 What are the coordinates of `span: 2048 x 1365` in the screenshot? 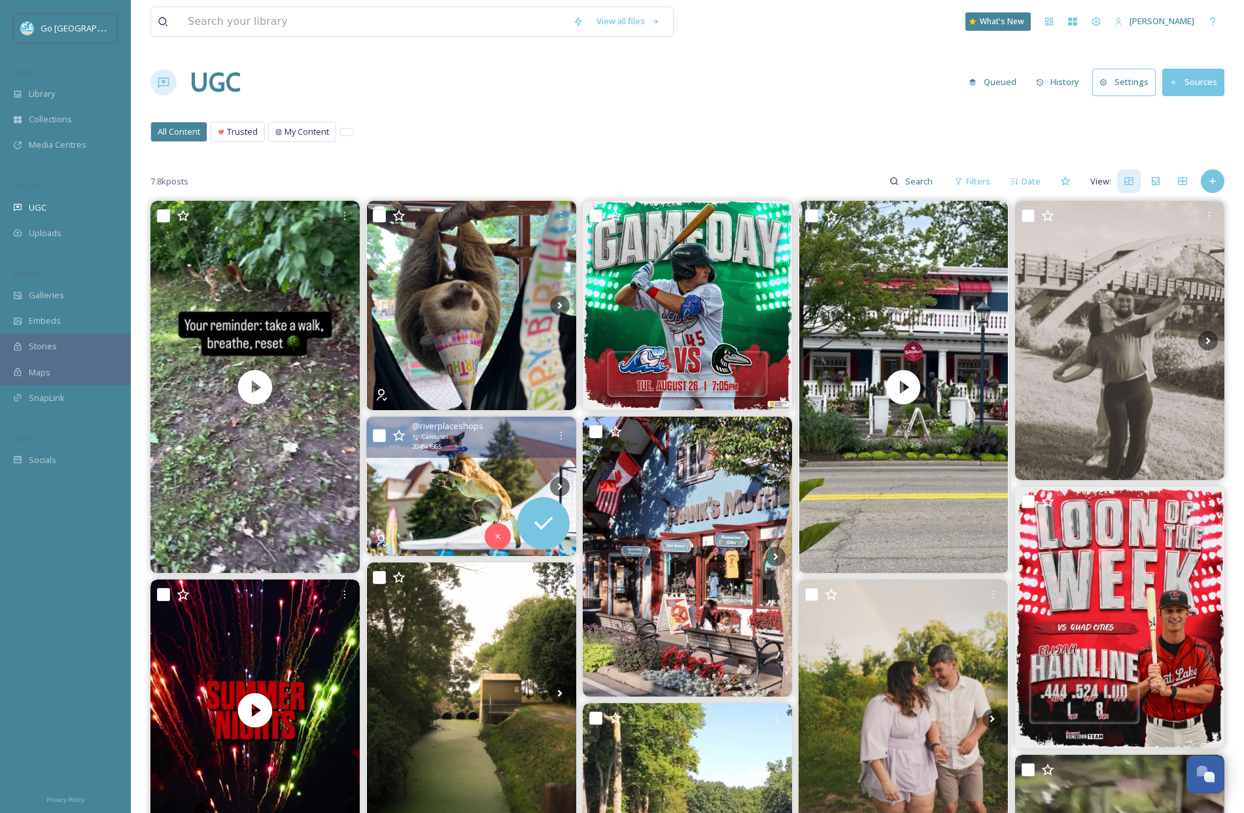 It's located at (426, 447).